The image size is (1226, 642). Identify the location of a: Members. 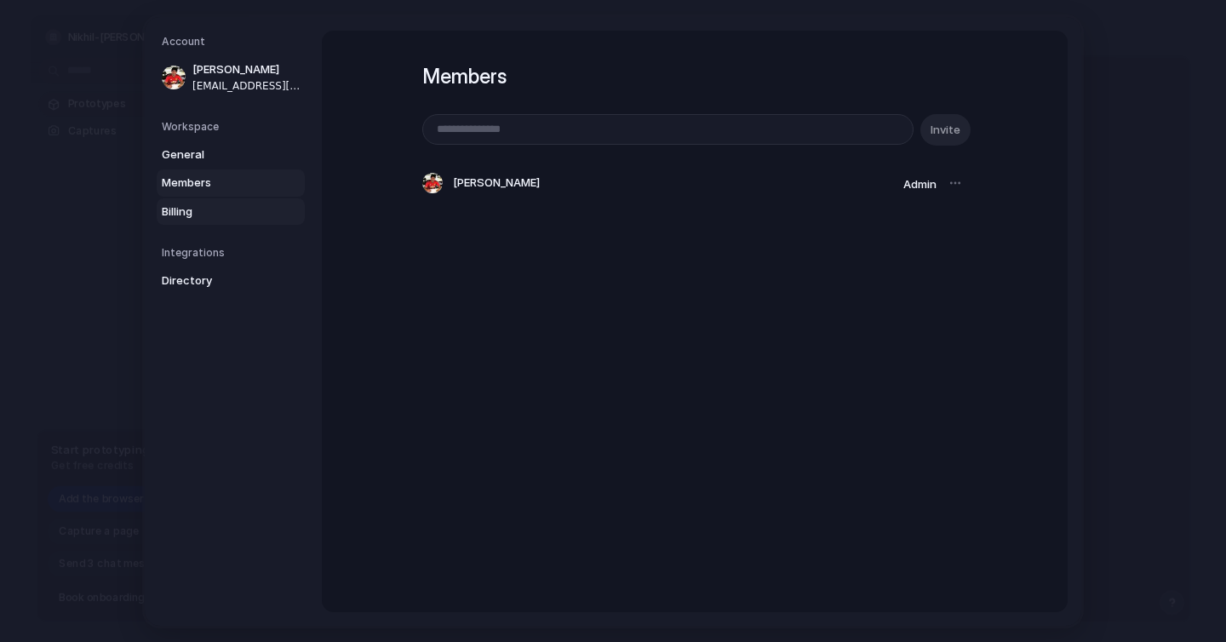
(231, 183).